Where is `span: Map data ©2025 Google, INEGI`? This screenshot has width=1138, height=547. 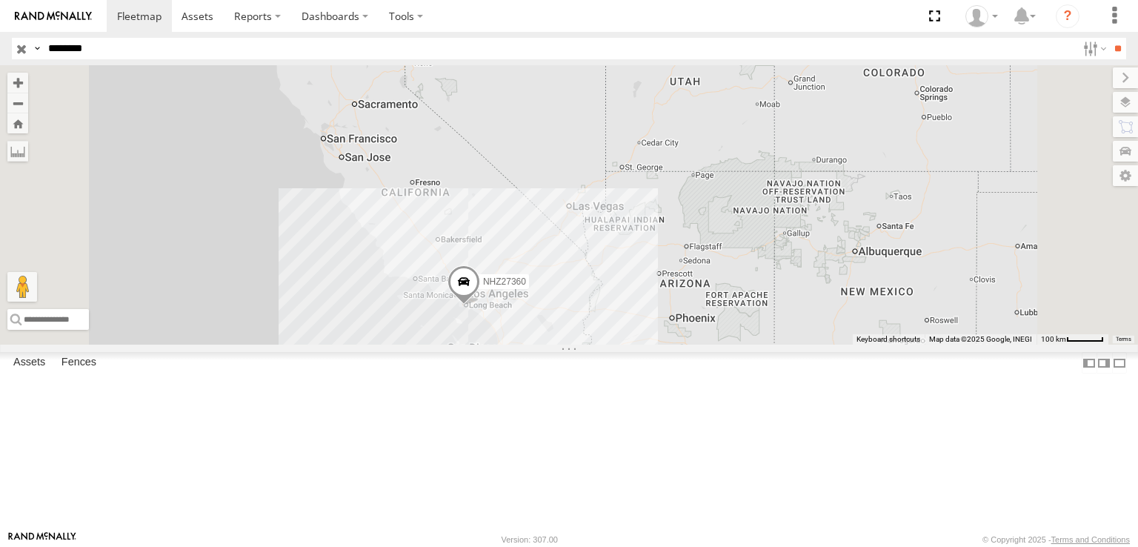
span: Map data ©2025 Google, INEGI is located at coordinates (980, 339).